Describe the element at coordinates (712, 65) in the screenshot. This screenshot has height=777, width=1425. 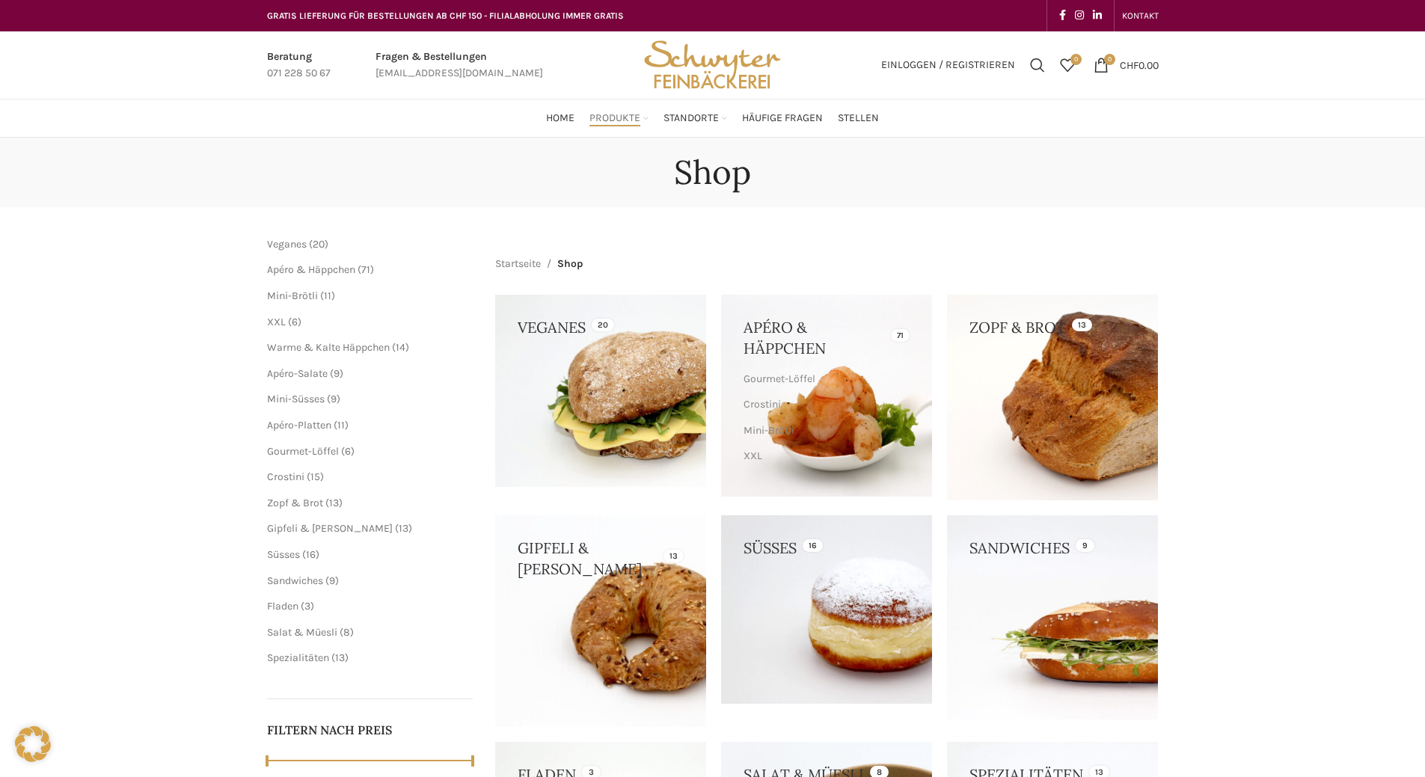
I see `img: Bäckerei Schwyter` at that location.